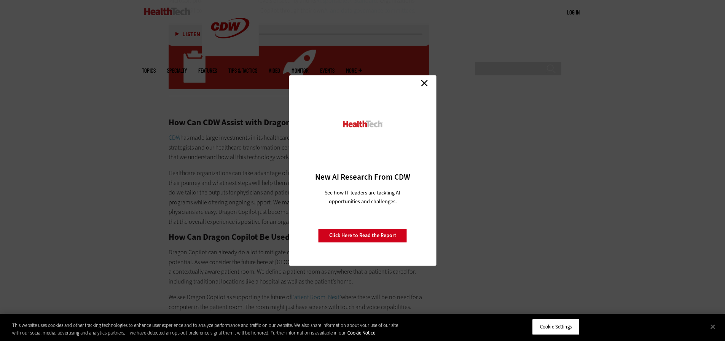 The width and height of the screenshot is (725, 341). I want to click on h3: New AI Research From CDW, so click(362, 177).